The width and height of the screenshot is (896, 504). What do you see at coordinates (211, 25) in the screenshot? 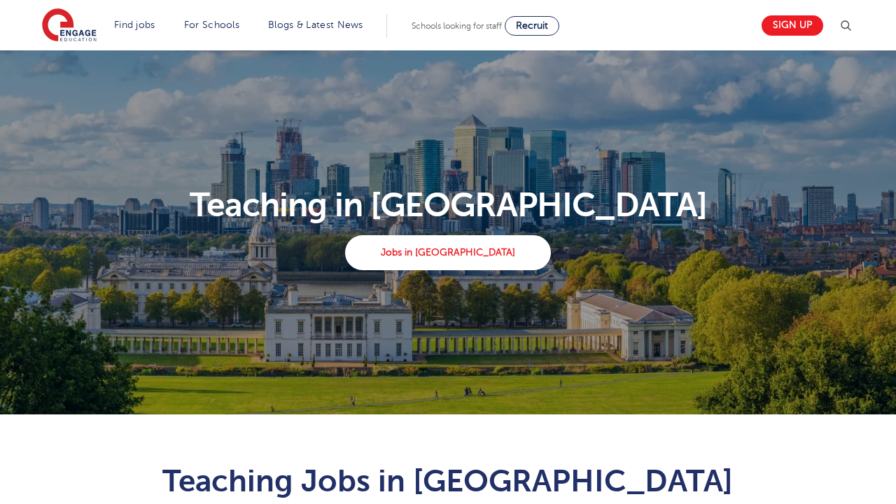
I see `a: For Schools` at bounding box center [211, 25].